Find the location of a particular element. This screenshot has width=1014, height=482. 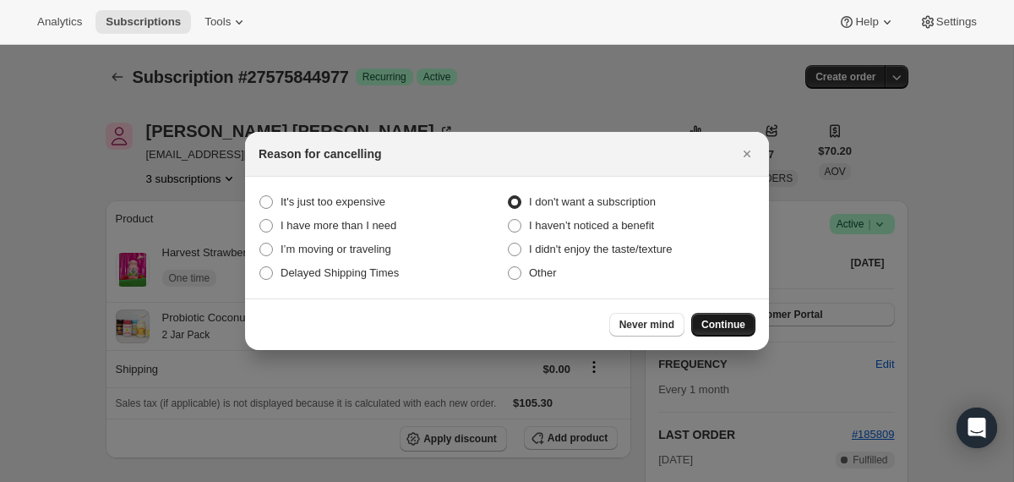

span: Continue is located at coordinates (724, 325).